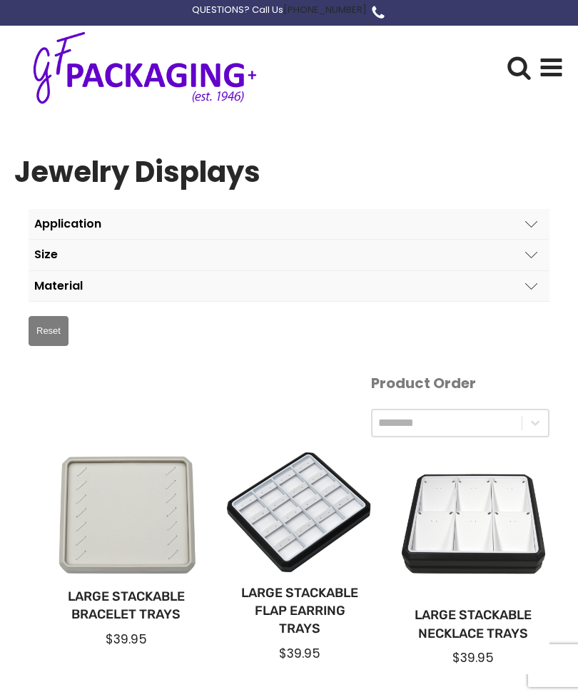 The width and height of the screenshot is (578, 697). What do you see at coordinates (58, 286) in the screenshot?
I see `div: Material` at bounding box center [58, 286].